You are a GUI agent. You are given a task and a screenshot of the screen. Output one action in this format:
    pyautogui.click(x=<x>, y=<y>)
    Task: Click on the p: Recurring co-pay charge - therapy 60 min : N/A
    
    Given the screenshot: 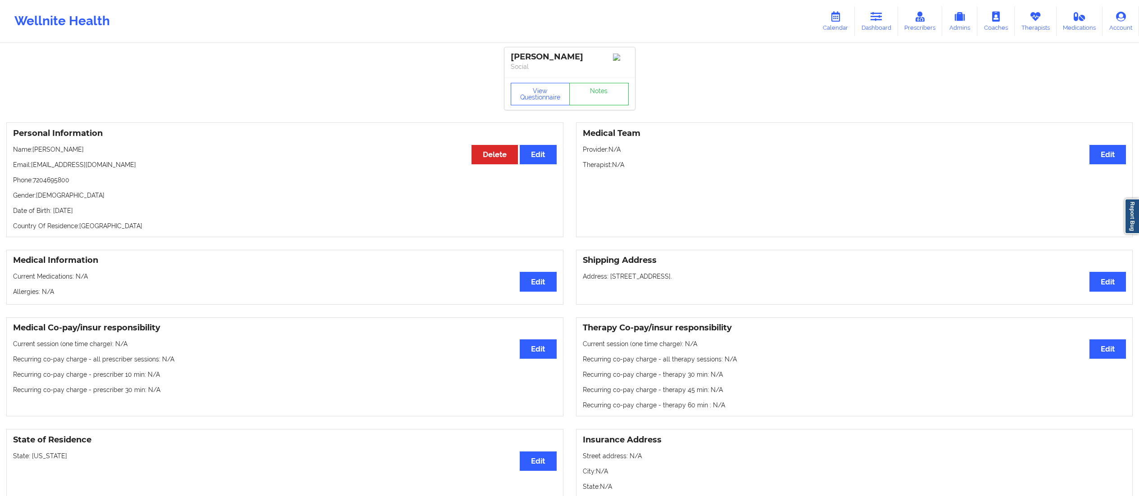 What is the action you would take?
    pyautogui.click(x=854, y=405)
    